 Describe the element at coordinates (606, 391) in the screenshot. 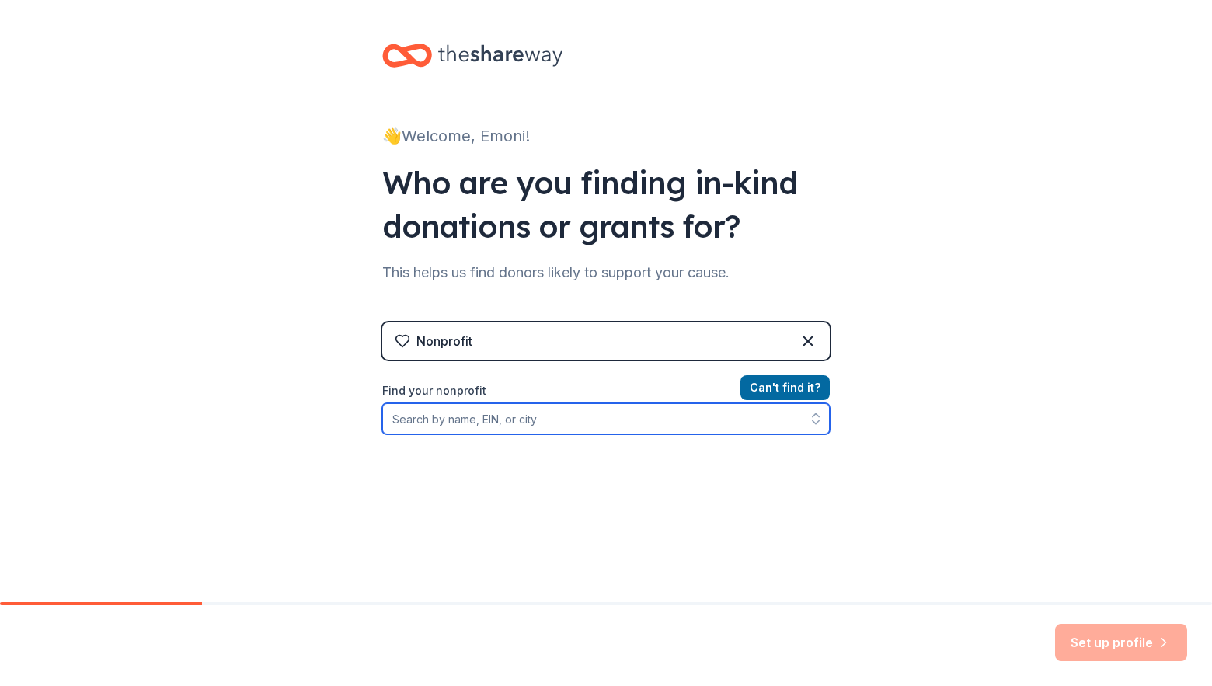

I see `label: Find your nonprofit` at that location.